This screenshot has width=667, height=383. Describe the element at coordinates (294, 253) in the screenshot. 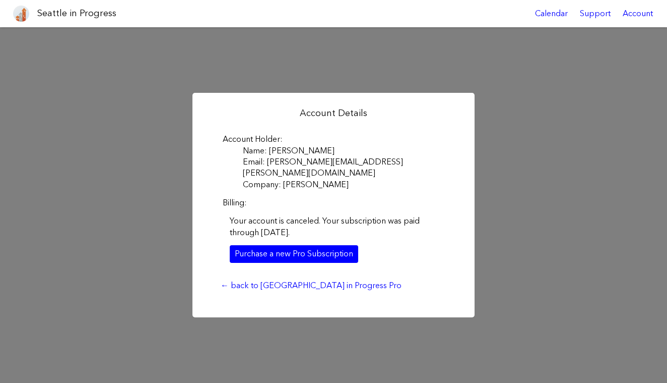

I see `a: Purchase a new Pro Subscription` at that location.